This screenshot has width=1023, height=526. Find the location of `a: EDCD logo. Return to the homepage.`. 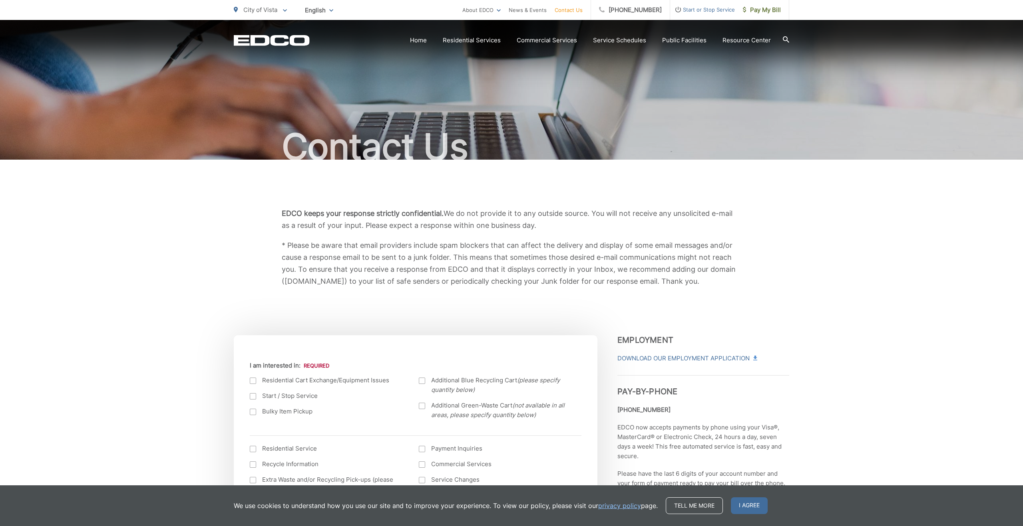

a: EDCD logo. Return to the homepage. is located at coordinates (272, 40).